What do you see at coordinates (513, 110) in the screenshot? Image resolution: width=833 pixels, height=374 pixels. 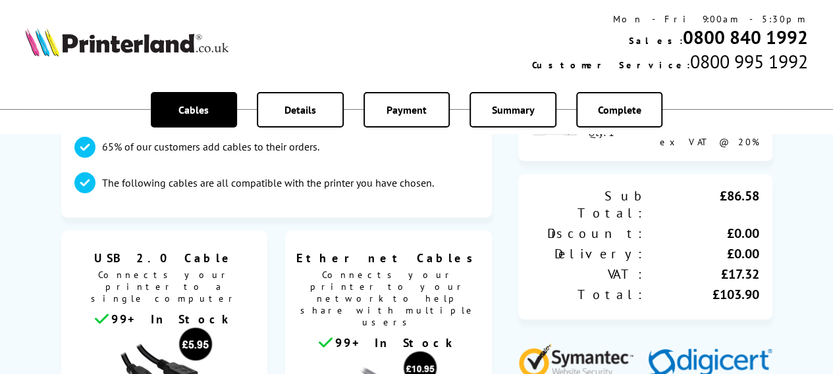 I see `span: Summary` at bounding box center [513, 110].